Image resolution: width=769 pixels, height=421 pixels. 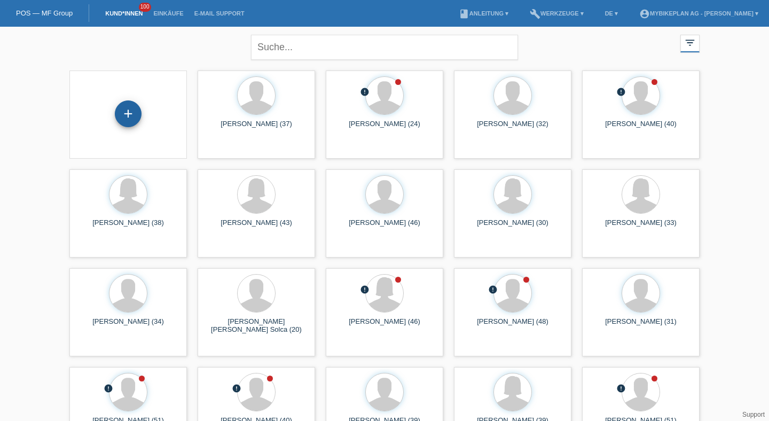 I want to click on a: POS — MF Group, so click(x=44, y=13).